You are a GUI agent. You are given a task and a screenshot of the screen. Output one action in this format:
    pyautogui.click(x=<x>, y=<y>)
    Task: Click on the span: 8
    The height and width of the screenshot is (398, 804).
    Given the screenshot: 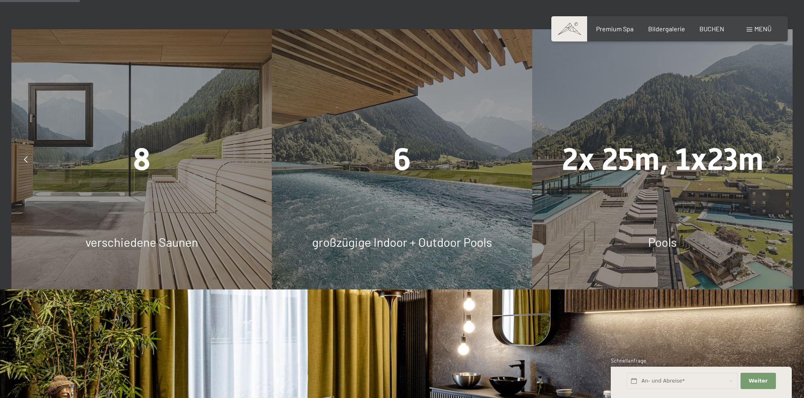 What is the action you would take?
    pyautogui.click(x=142, y=160)
    